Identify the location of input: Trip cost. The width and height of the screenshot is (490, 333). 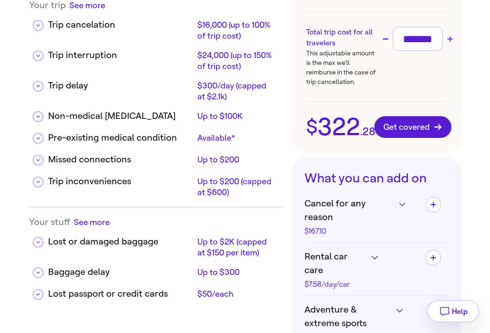
(418, 39).